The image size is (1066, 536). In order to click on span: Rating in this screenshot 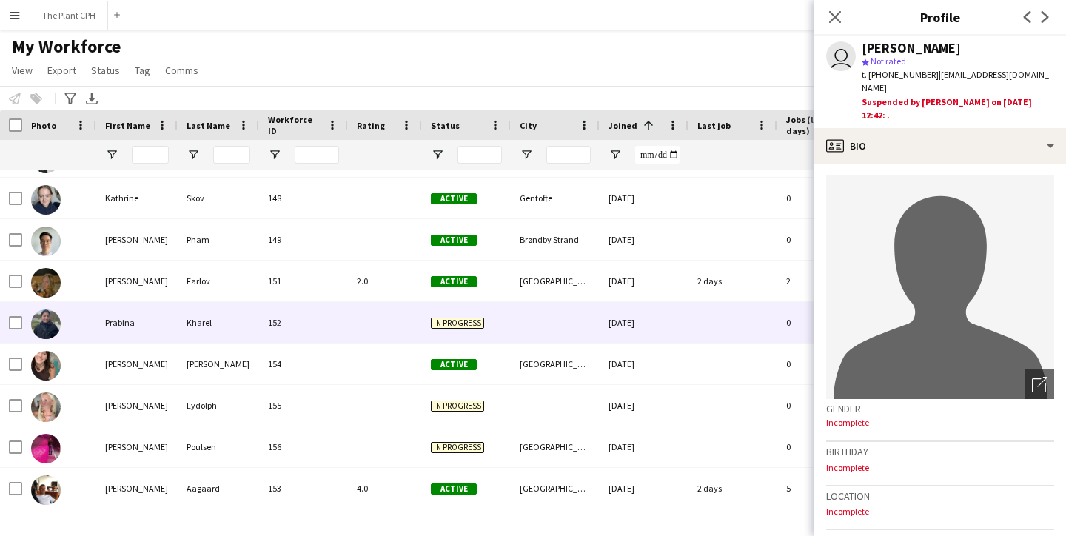, I will do `click(371, 125)`.